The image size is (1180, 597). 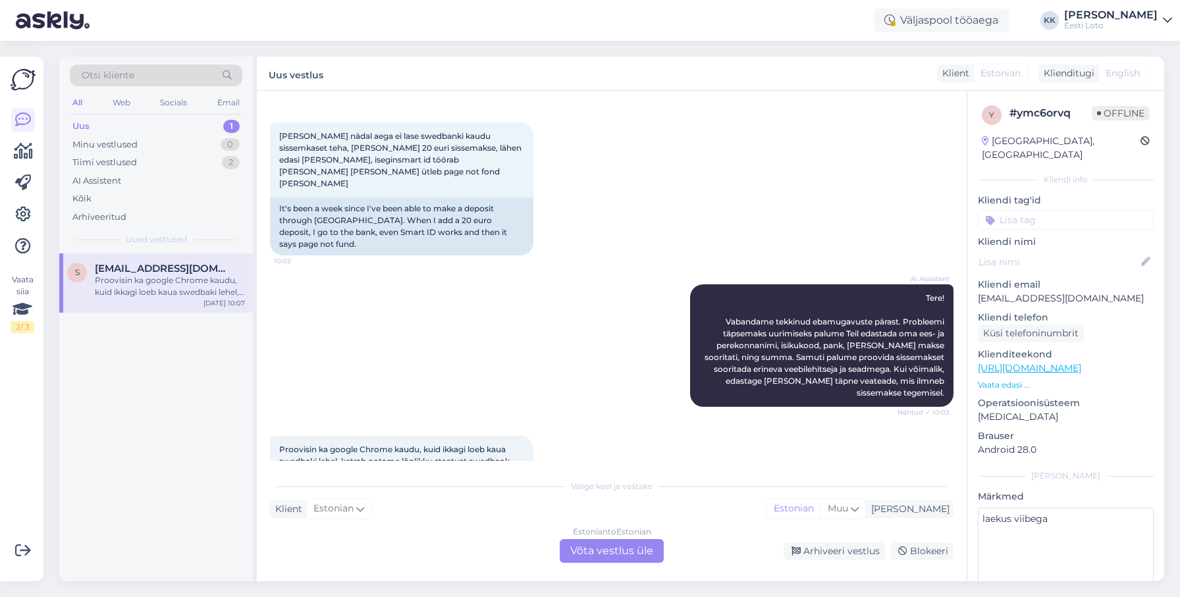 What do you see at coordinates (97, 181) in the screenshot?
I see `div: AI Assistent` at bounding box center [97, 181].